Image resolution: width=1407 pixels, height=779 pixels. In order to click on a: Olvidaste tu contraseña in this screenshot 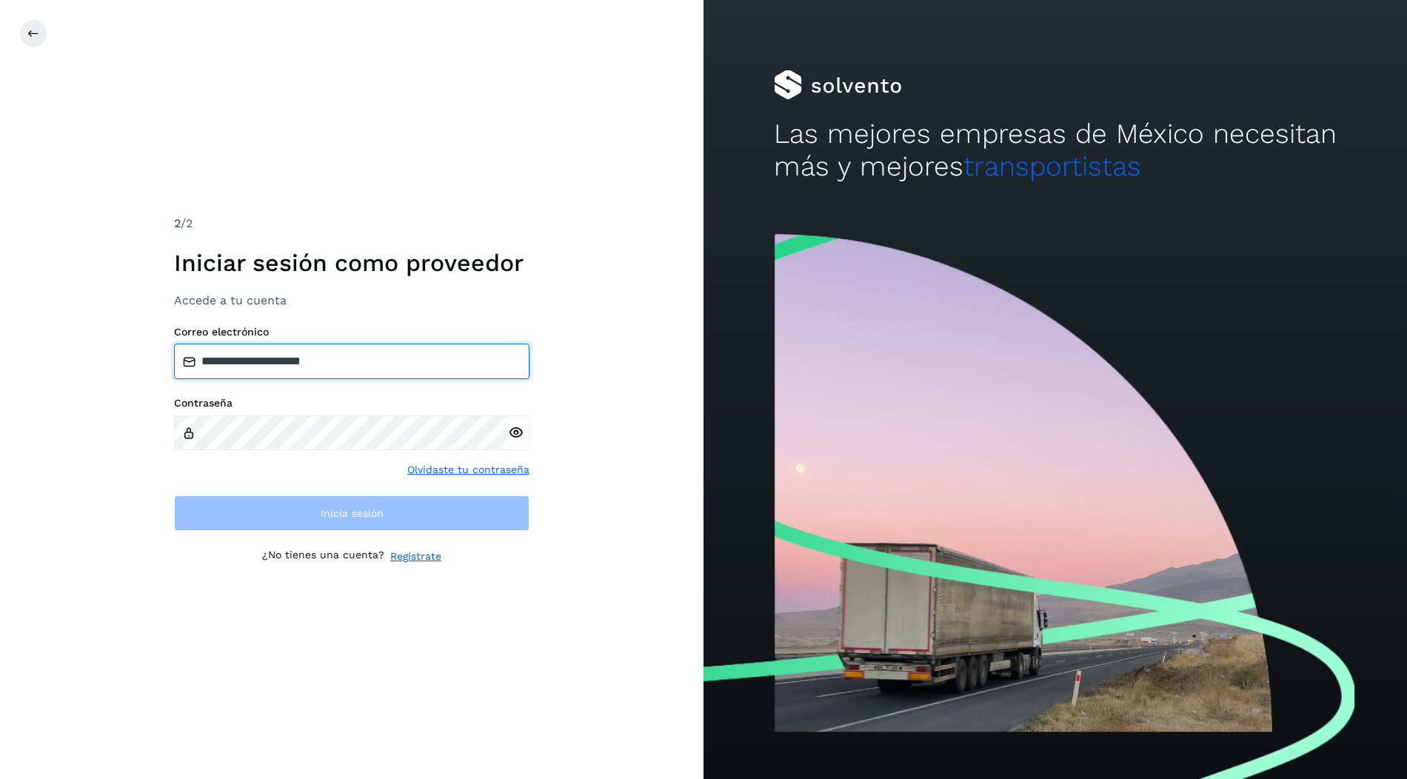, I will do `click(468, 469)`.